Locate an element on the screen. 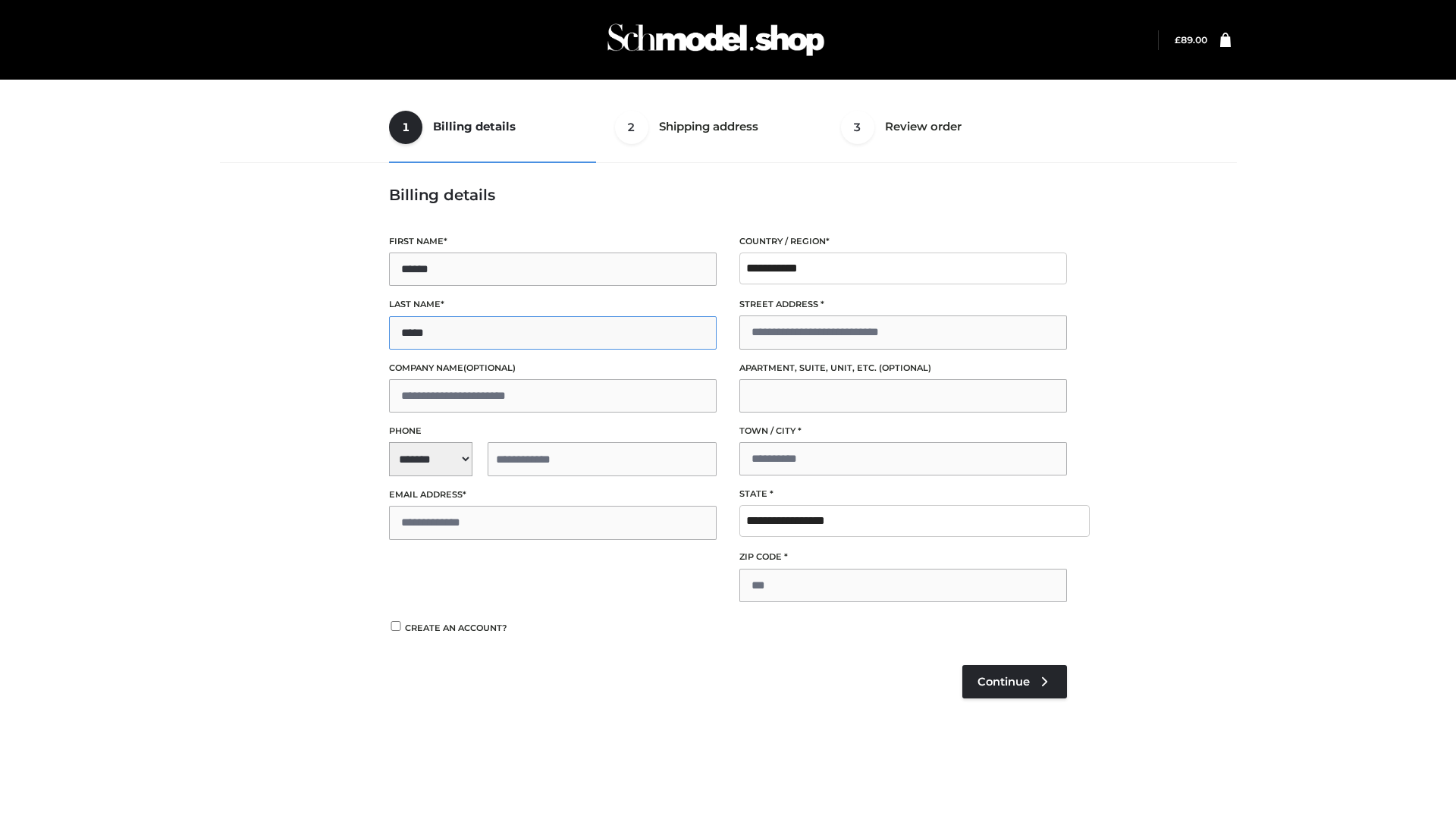 This screenshot has height=819, width=1456. input: Create an account? is located at coordinates (396, 625).